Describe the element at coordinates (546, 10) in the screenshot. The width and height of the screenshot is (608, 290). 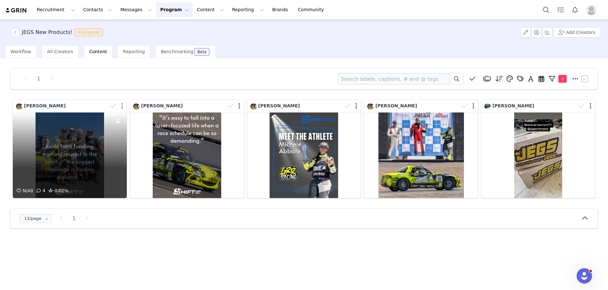
I see `button: Search` at that location.